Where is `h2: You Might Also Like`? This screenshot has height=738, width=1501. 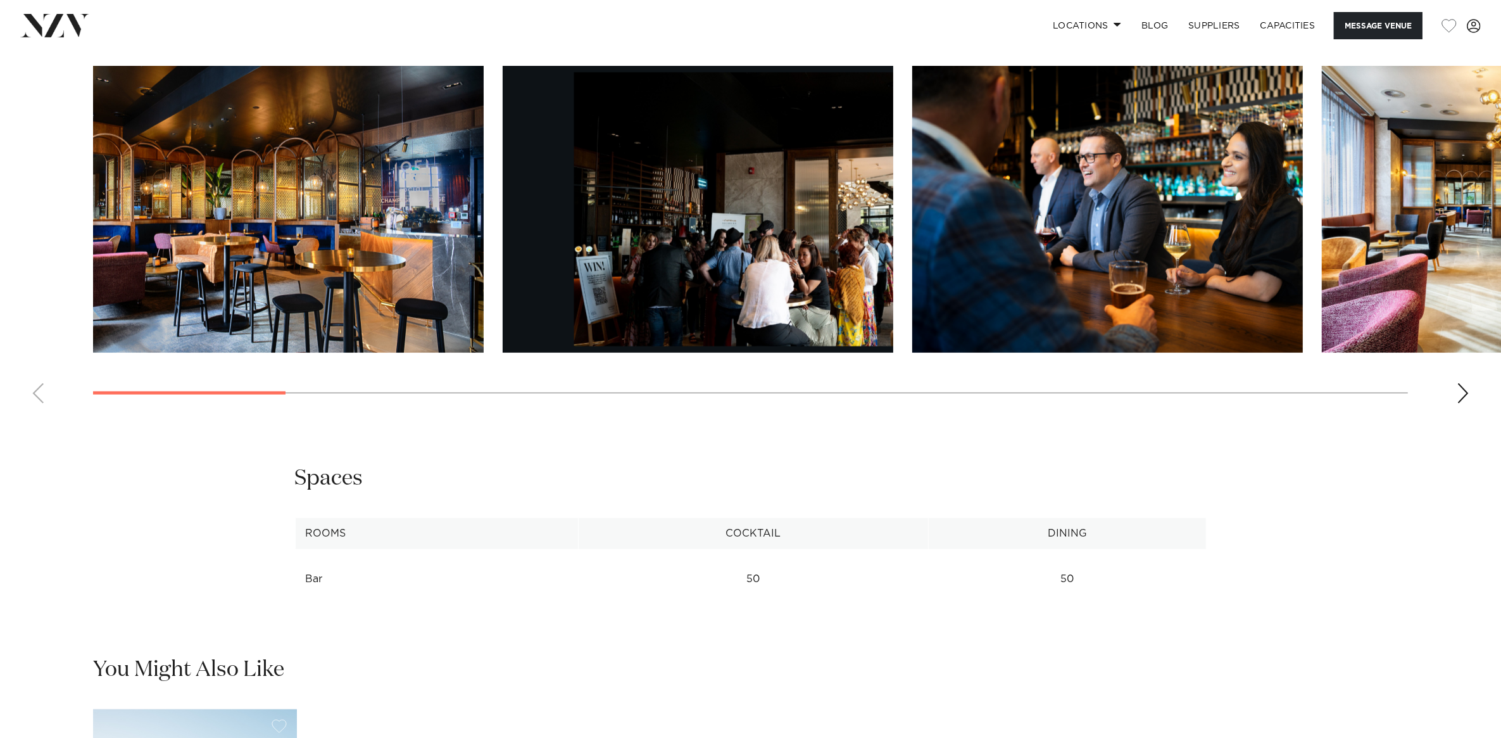 h2: You Might Also Like is located at coordinates (189, 669).